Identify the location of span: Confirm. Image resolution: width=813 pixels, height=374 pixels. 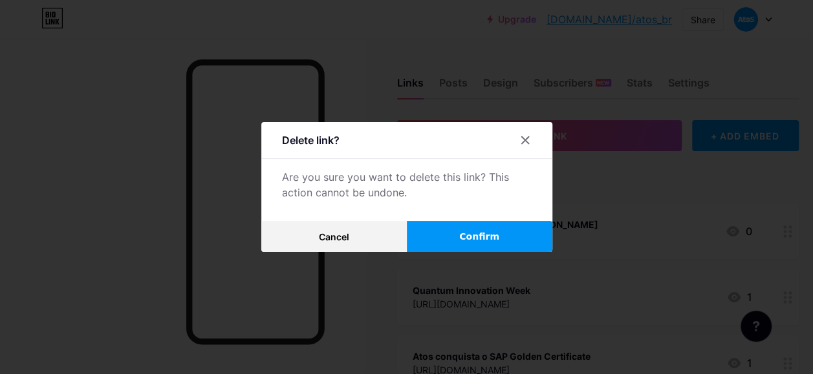
(479, 237).